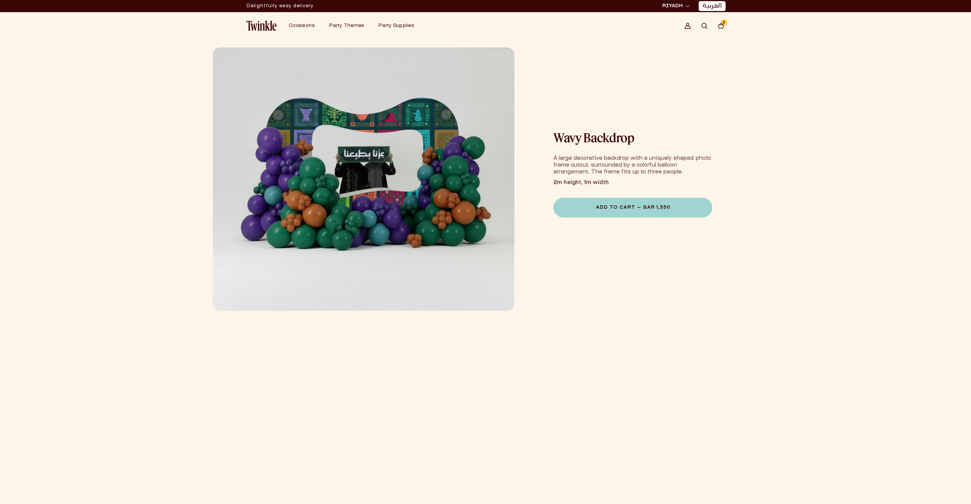 Image resolution: width=971 pixels, height=504 pixels. What do you see at coordinates (724, 22) in the screenshot?
I see `span: 2` at bounding box center [724, 22].